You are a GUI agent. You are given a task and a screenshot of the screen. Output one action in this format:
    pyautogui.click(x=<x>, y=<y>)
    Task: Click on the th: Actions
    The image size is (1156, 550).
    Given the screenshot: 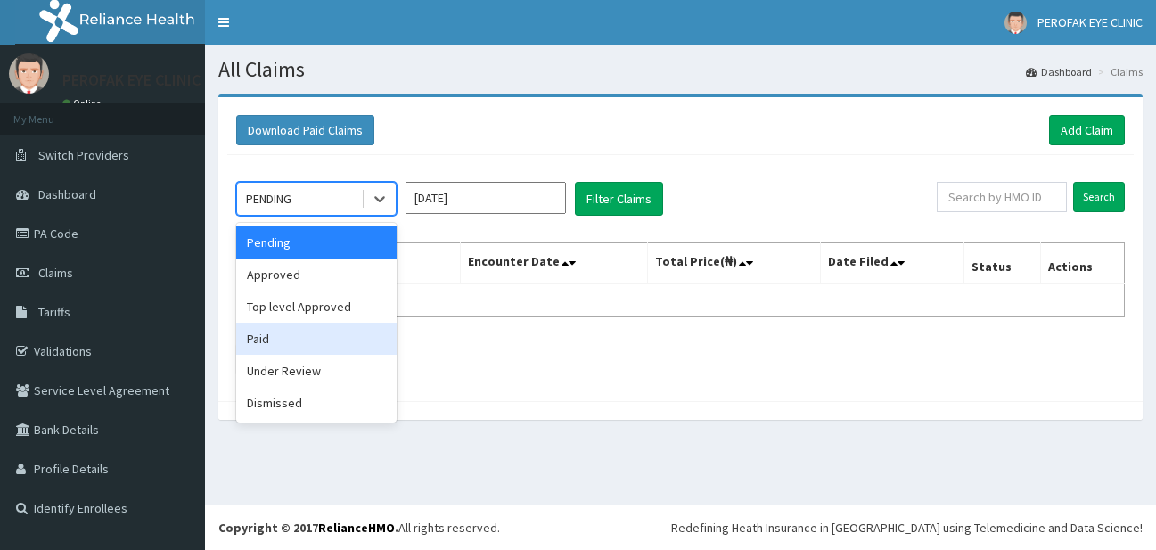 What is the action you would take?
    pyautogui.click(x=1083, y=264)
    